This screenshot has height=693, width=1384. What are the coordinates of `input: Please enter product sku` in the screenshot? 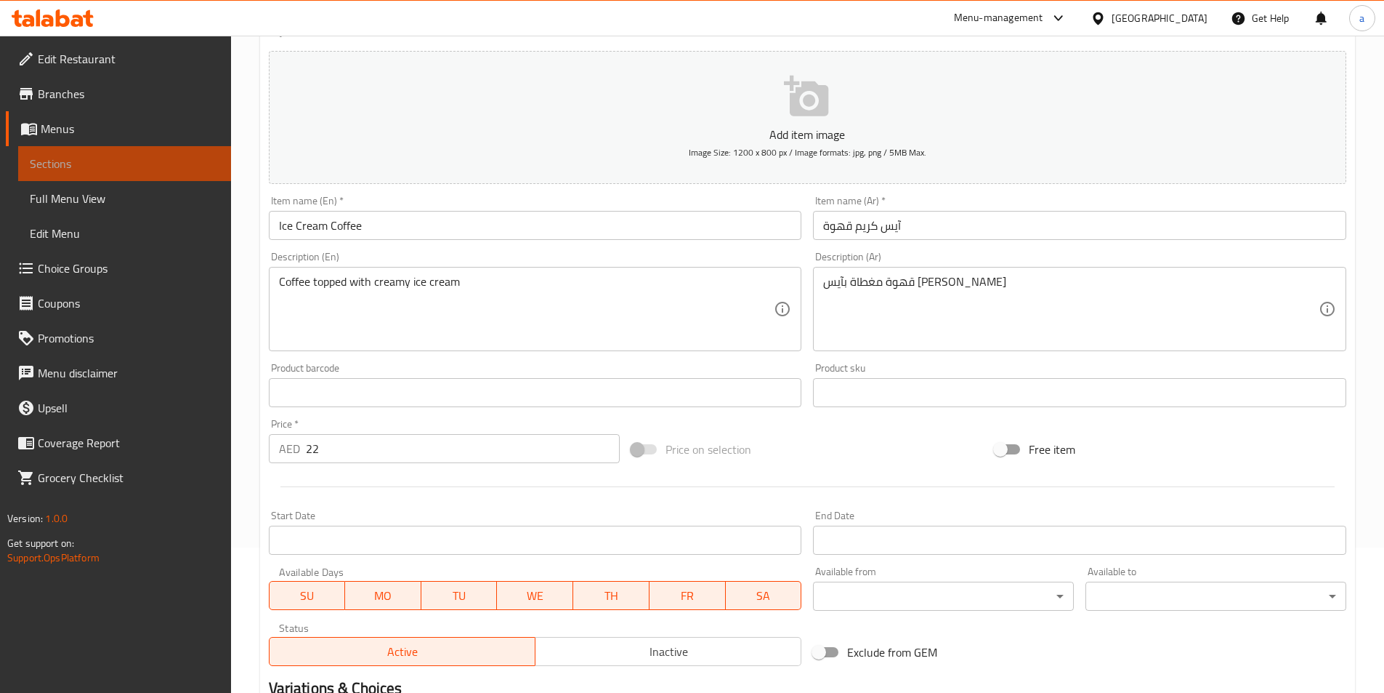 It's located at (1080, 392).